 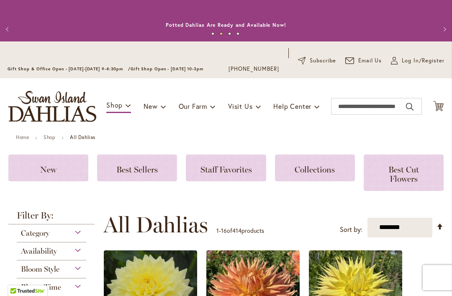 What do you see at coordinates (230, 34) in the screenshot?
I see `button: 3 of 4` at bounding box center [230, 34].